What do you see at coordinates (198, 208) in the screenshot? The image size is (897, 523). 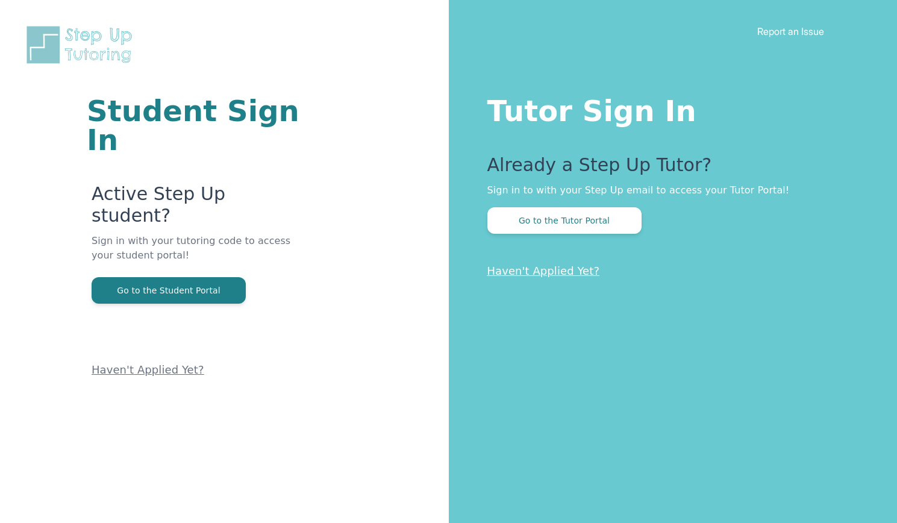 I see `p: Active Step Up student?` at bounding box center [198, 208].